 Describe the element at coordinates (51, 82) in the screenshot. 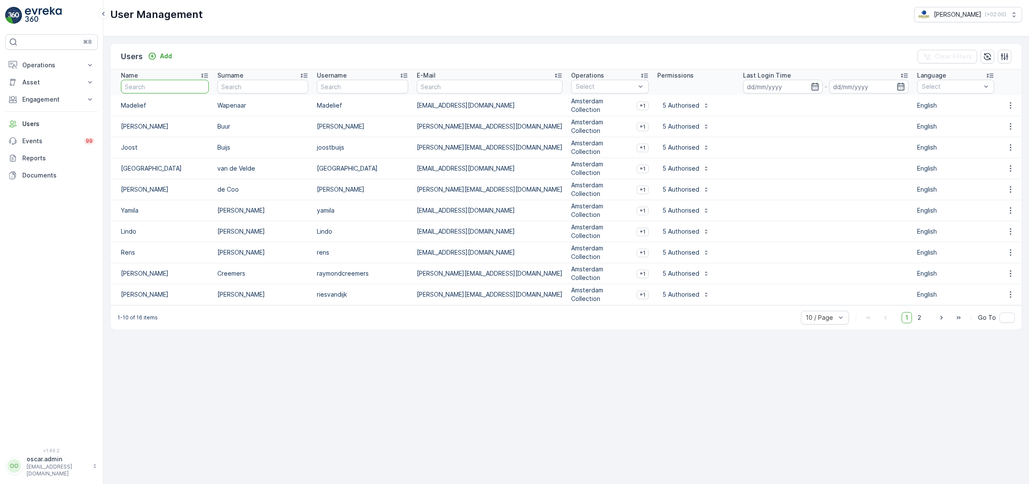

I see `p: Asset` at that location.